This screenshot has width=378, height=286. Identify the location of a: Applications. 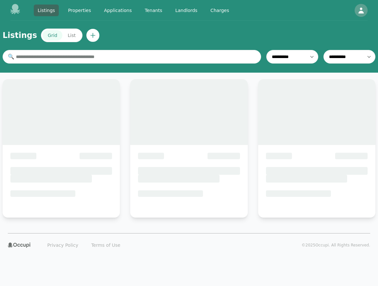
(118, 10).